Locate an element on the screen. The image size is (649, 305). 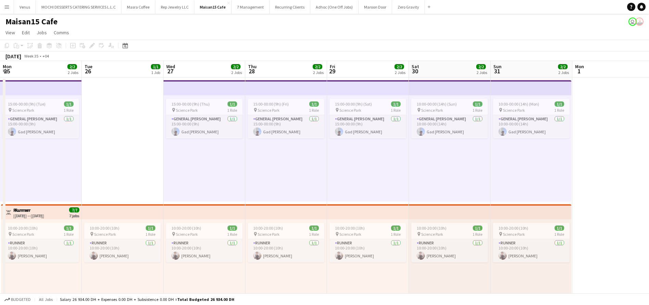
button: Venus is located at coordinates (25, 7).